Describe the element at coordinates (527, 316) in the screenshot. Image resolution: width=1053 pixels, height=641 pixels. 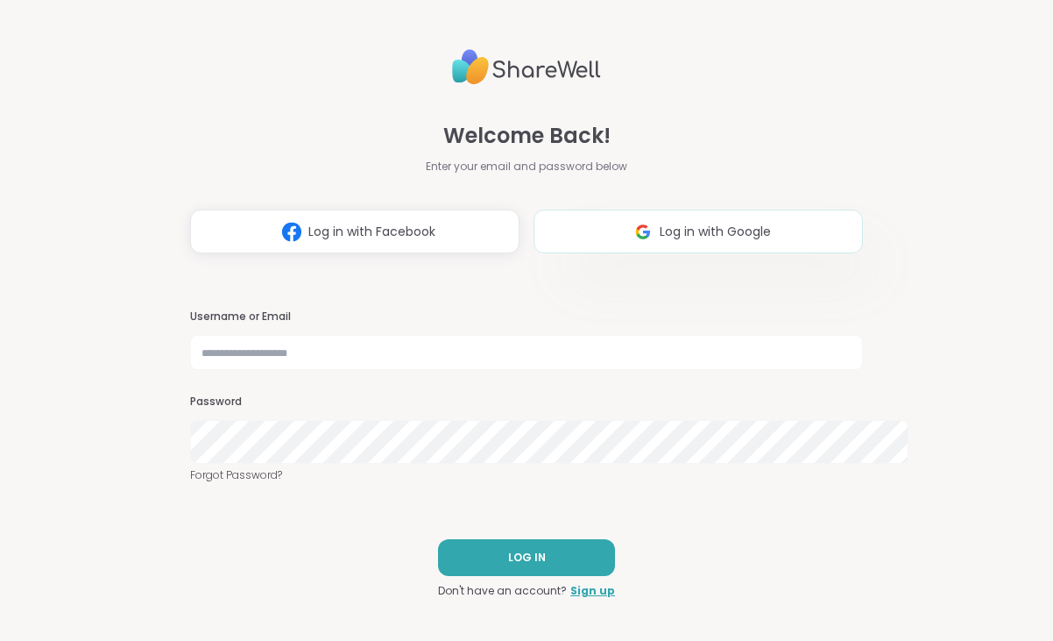
I see `h3: Username or Email` at that location.